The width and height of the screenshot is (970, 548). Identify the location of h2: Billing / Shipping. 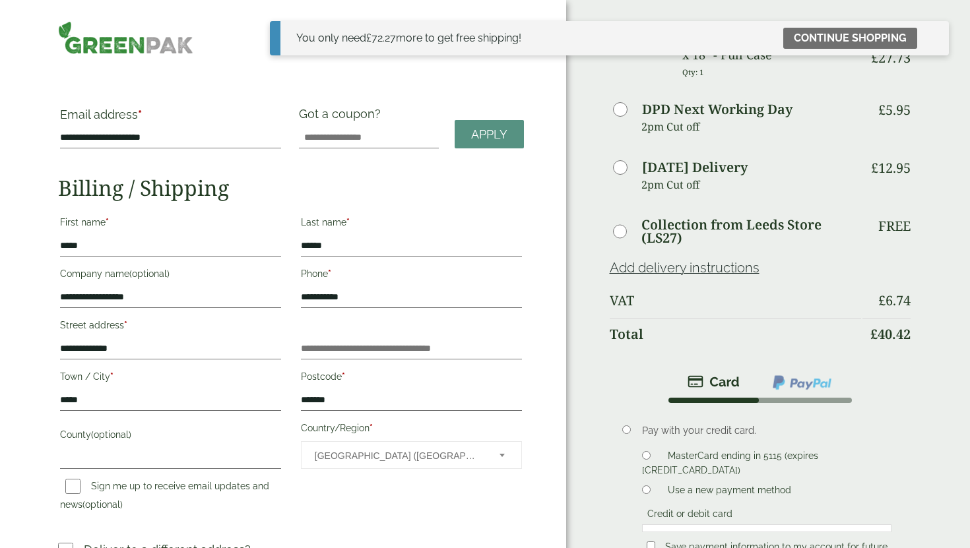
(290, 188).